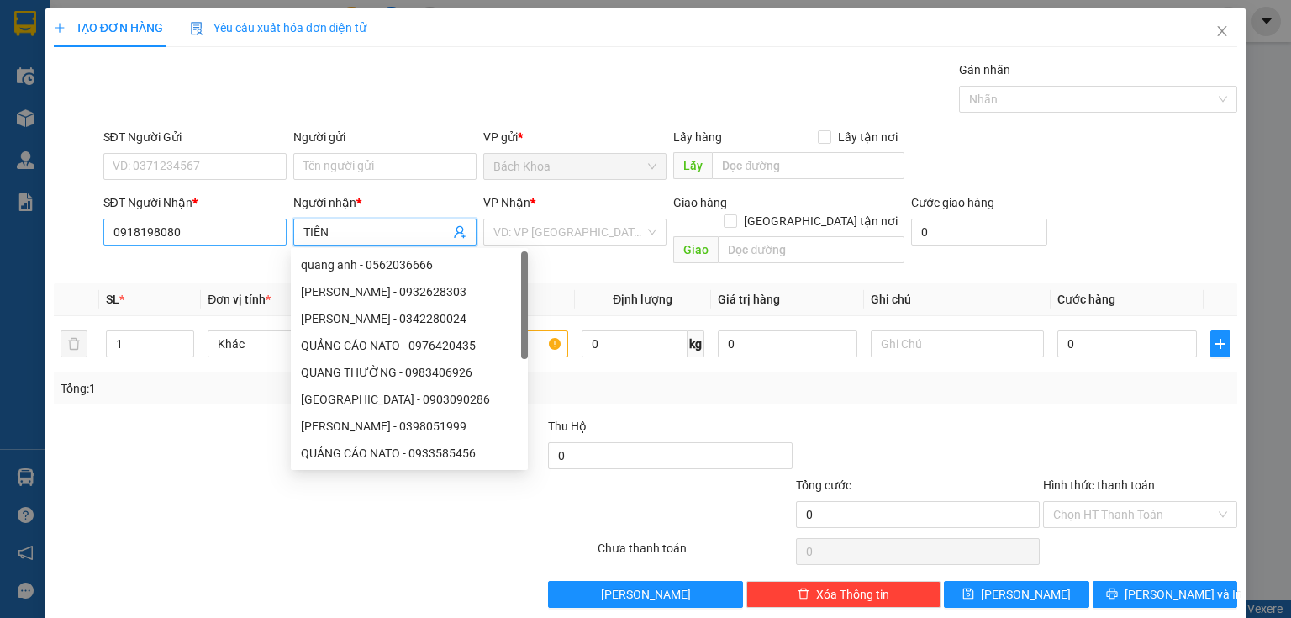  Describe the element at coordinates (409, 319) in the screenshot. I see `div: QUANG HẢI - 0342280024` at that location.